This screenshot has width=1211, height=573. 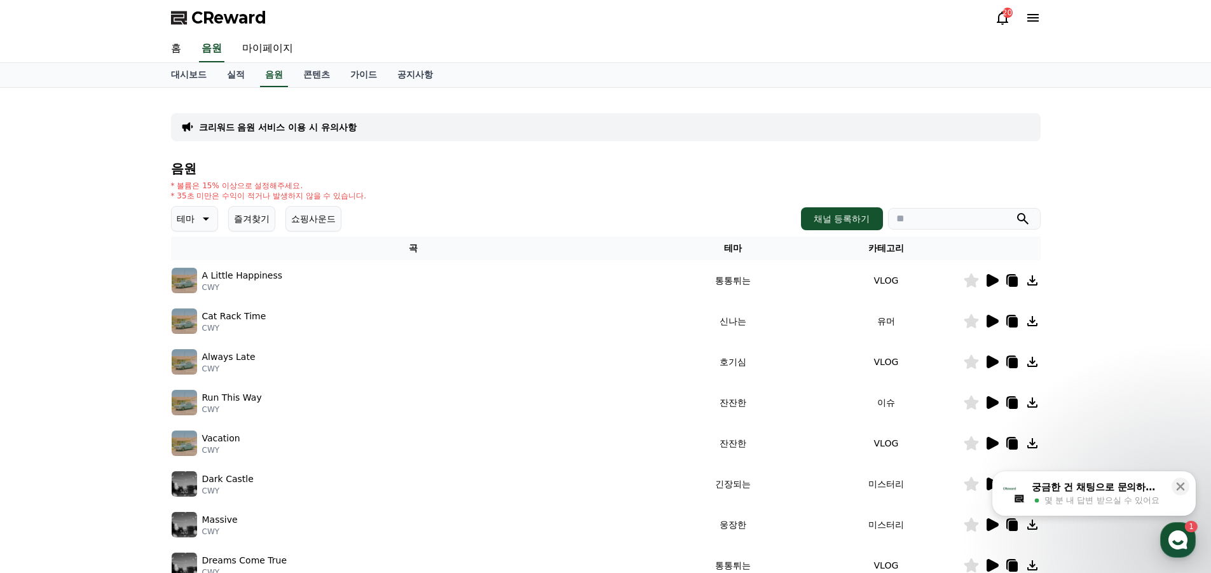 What do you see at coordinates (221, 438) in the screenshot?
I see `p: Vacation` at bounding box center [221, 438].